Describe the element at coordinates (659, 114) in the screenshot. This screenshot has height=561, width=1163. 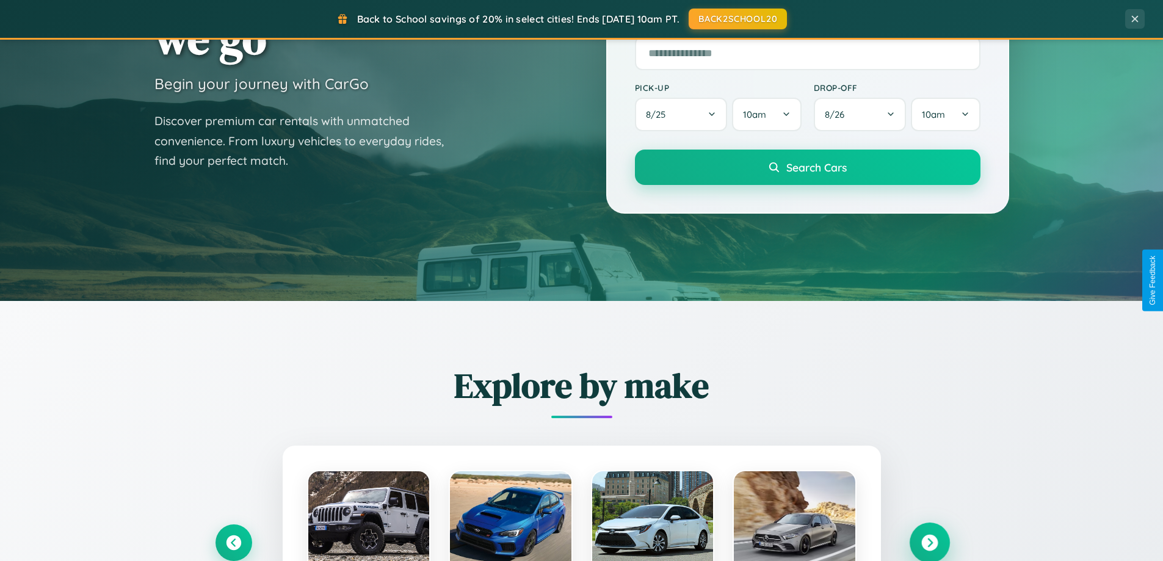
I see `span: 8 / 25` at that location.